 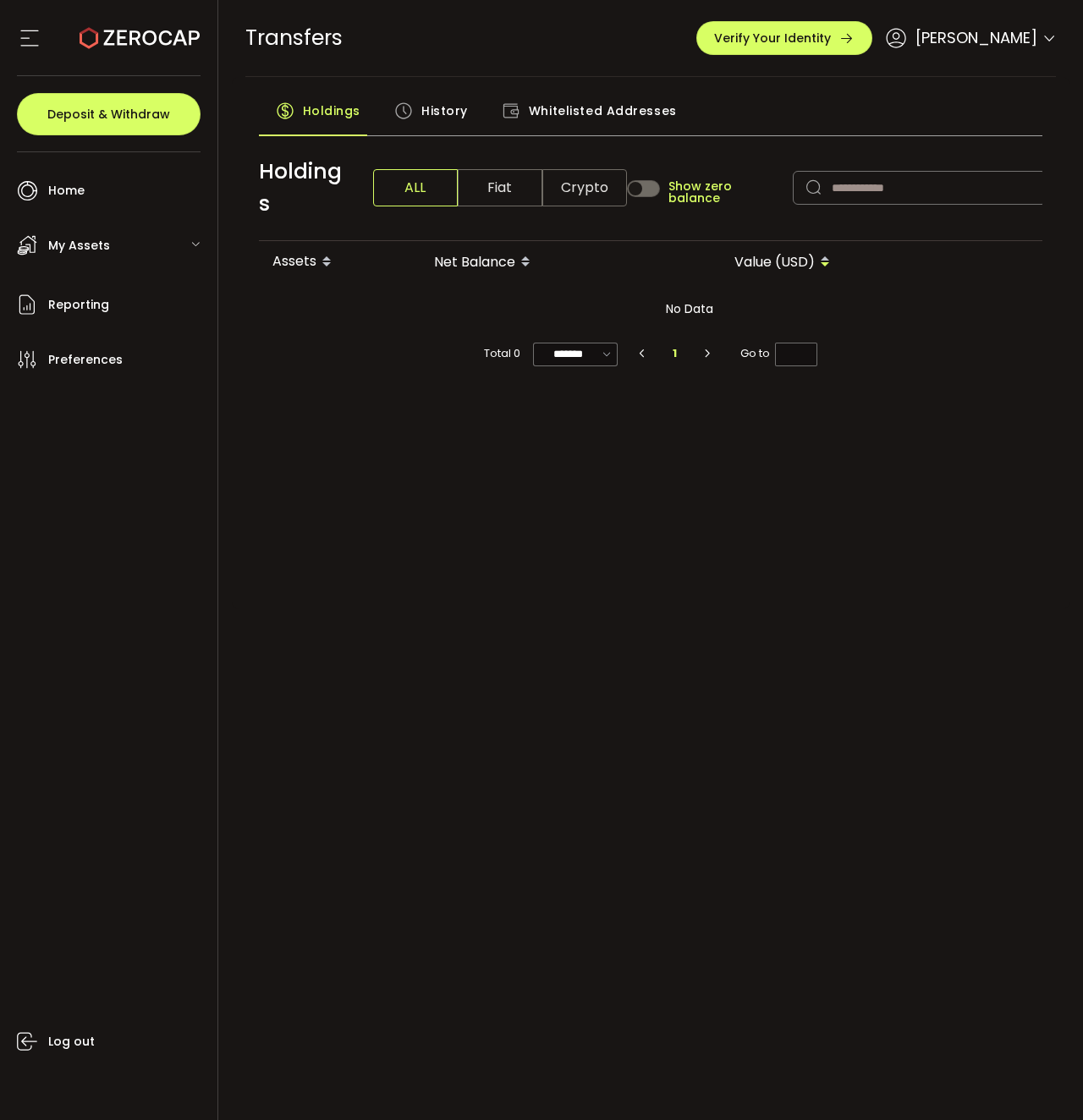 I want to click on div: Value (USD), so click(x=768, y=262).